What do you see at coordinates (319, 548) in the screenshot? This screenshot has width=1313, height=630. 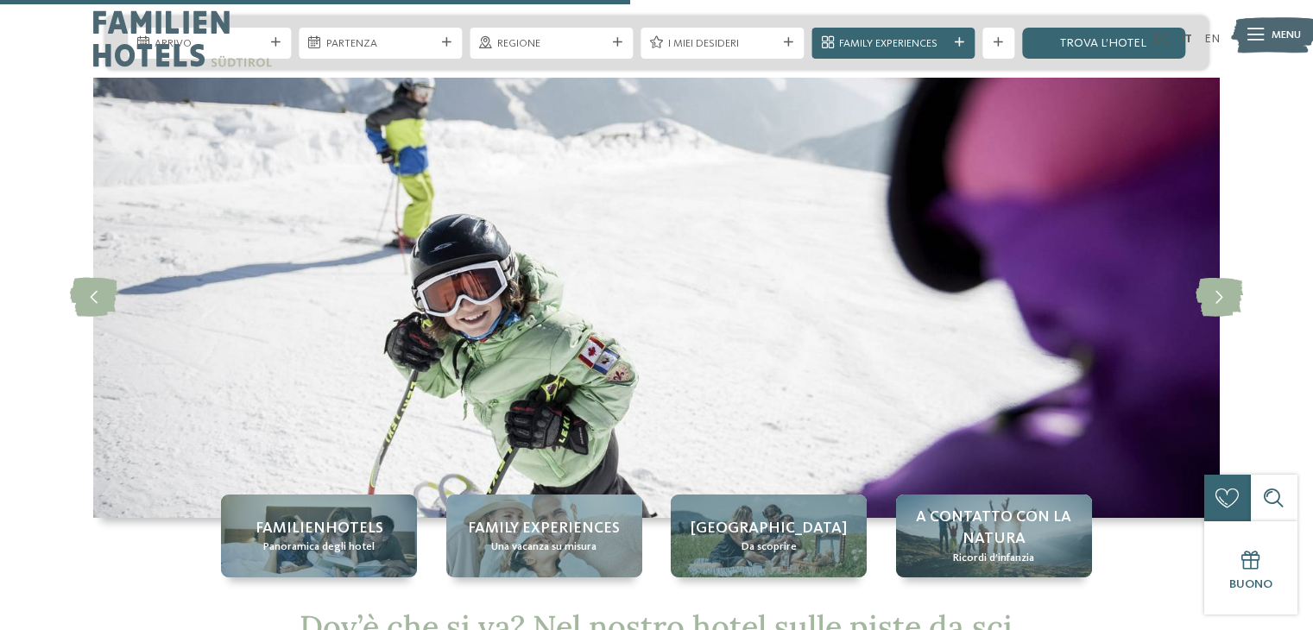 I see `span: Panoramica degli hotel` at bounding box center [319, 548].